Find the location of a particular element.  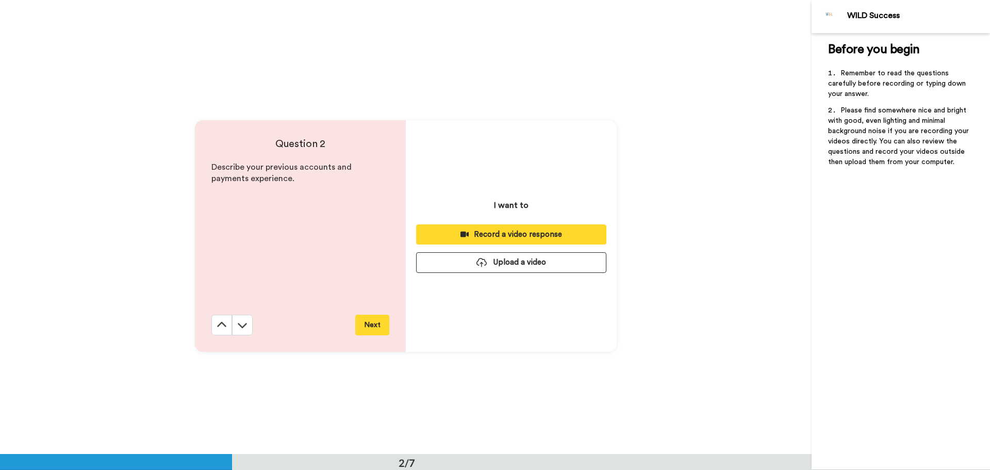

div: WILD Success is located at coordinates (919, 15).